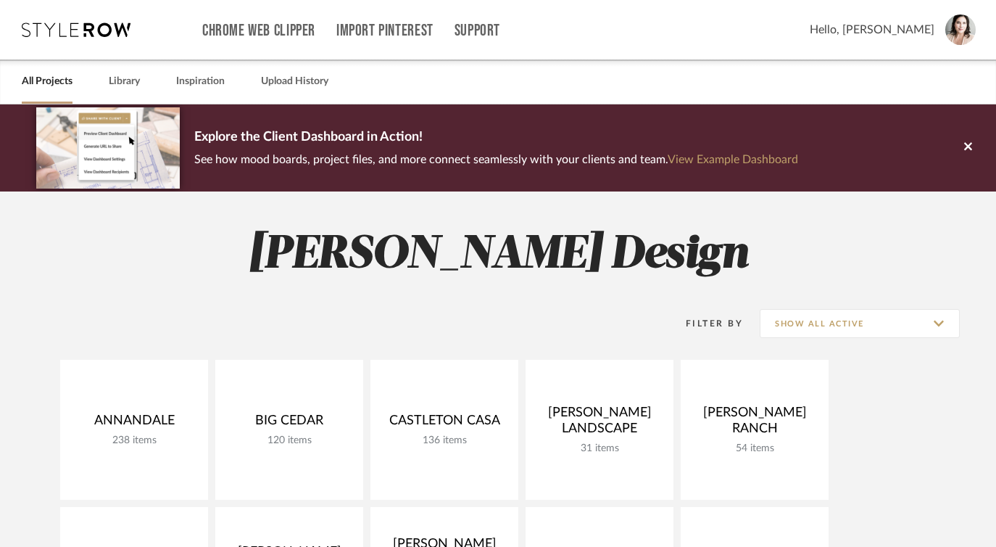 The width and height of the screenshot is (996, 547). I want to click on div: 31 items, so click(599, 448).